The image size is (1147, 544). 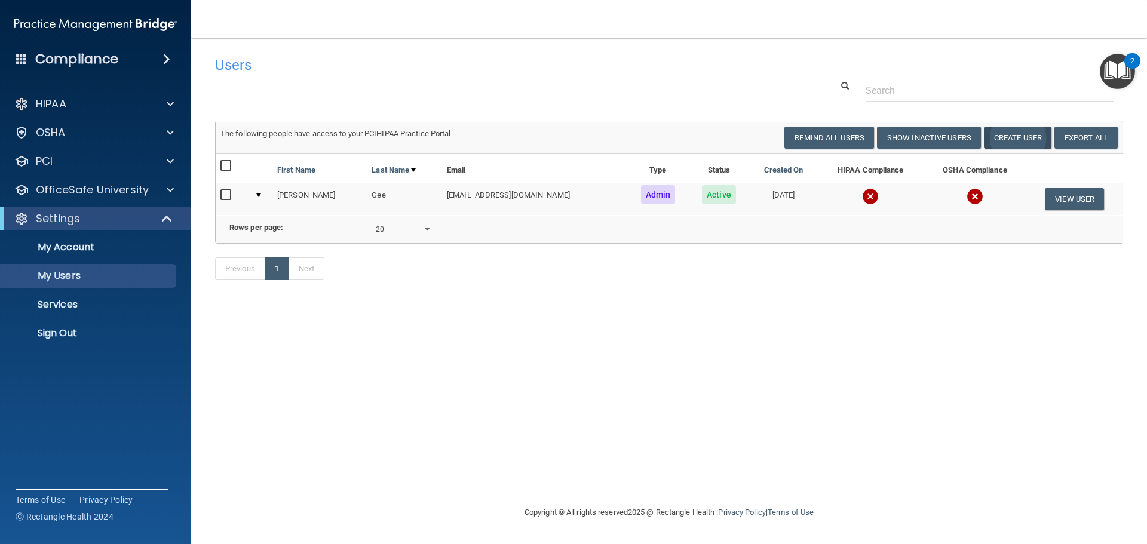 What do you see at coordinates (535, 168) in the screenshot?
I see `th: Email` at bounding box center [535, 168].